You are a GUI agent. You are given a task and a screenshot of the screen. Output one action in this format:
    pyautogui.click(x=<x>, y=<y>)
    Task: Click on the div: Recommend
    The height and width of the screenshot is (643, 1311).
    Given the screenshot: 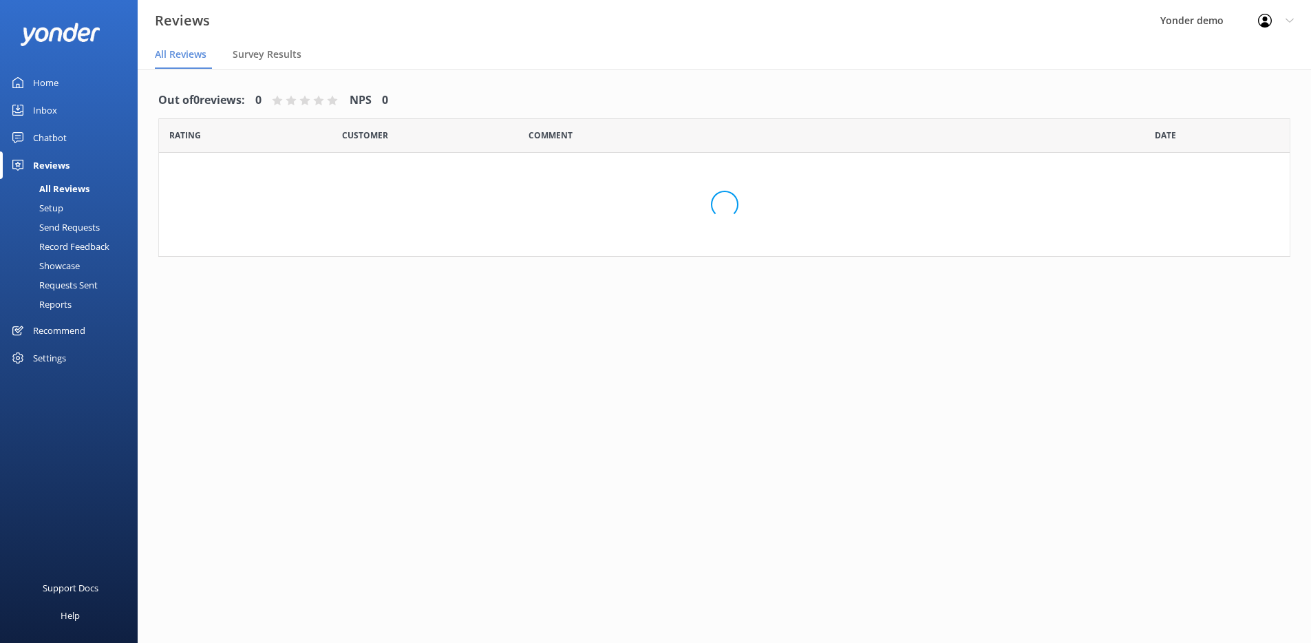 What is the action you would take?
    pyautogui.click(x=59, y=330)
    